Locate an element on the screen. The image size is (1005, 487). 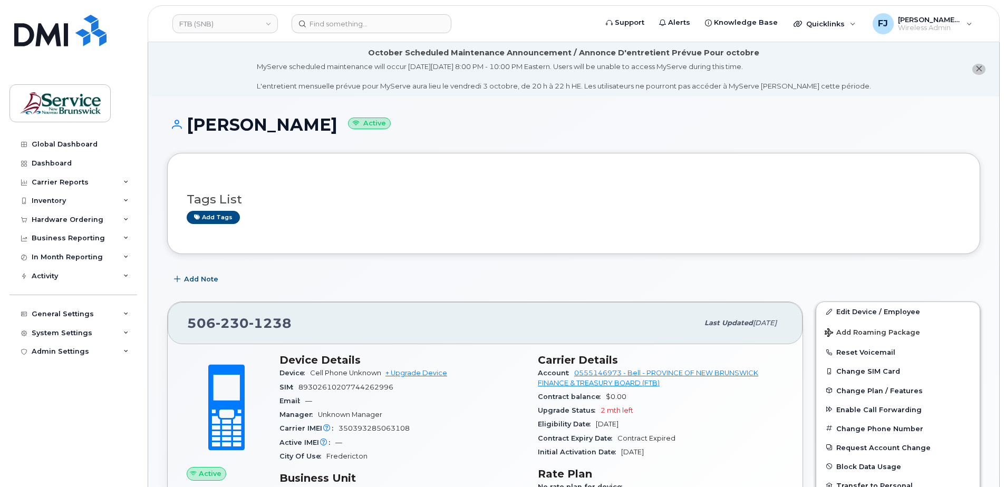
button: Request Account Change is located at coordinates (898, 448).